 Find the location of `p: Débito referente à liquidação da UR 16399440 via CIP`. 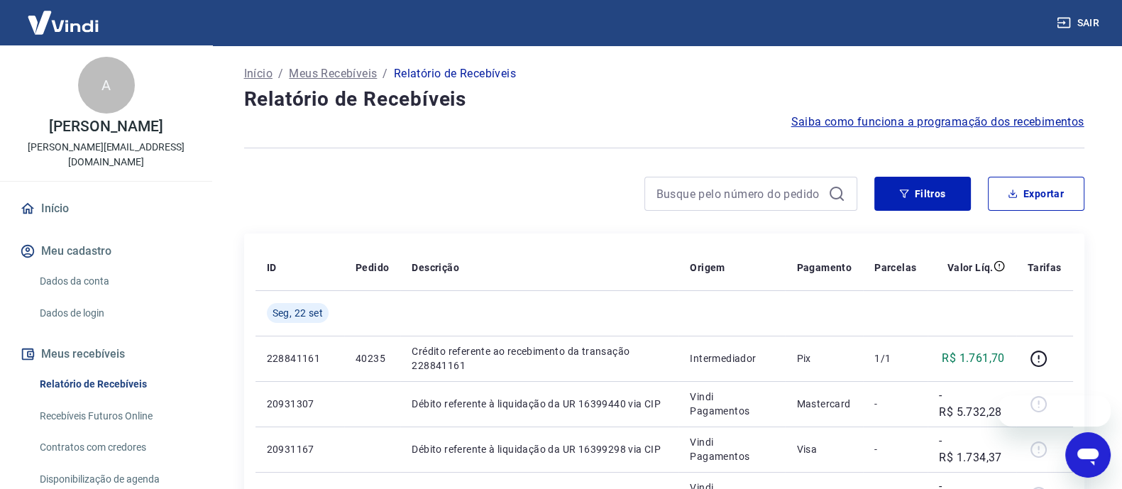

p: Débito referente à liquidação da UR 16399440 via CIP is located at coordinates (539, 404).